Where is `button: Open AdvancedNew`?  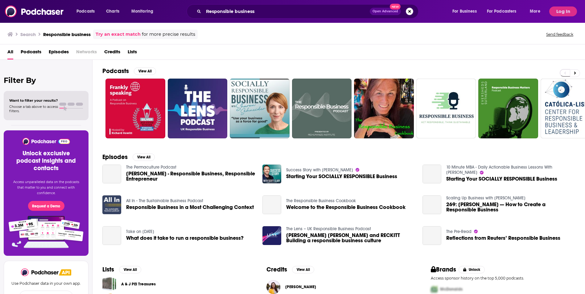 button: Open AdvancedNew is located at coordinates (385, 11).